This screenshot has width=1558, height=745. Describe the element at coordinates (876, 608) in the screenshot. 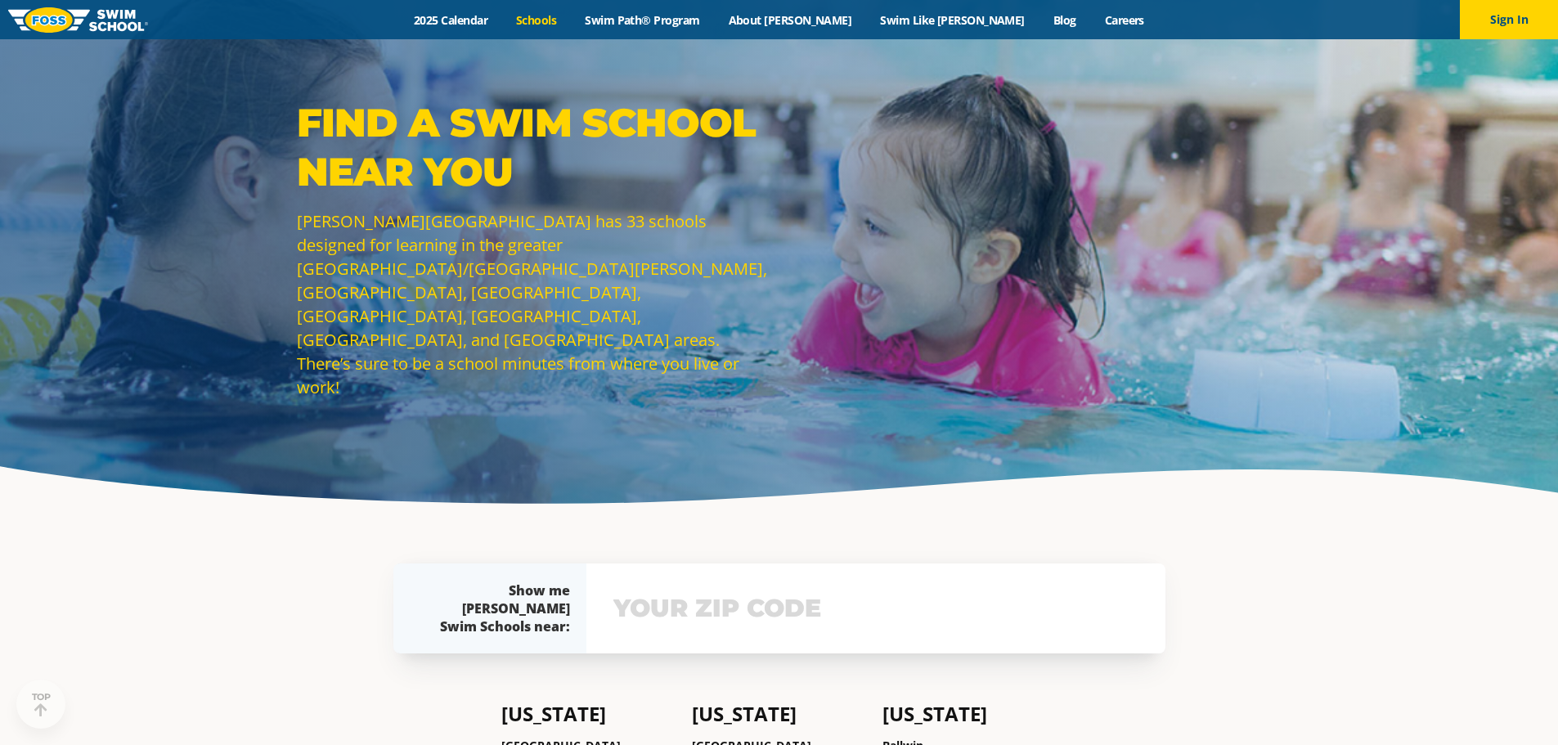

I see `input: YOUR ZIP CODE` at that location.